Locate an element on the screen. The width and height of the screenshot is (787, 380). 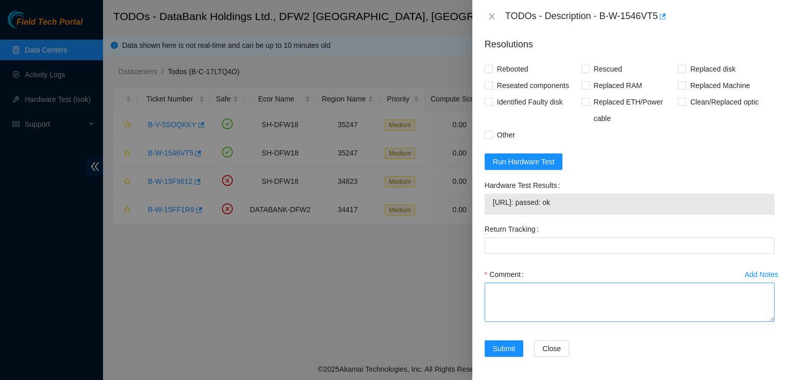
textarea: Comment is located at coordinates (629, 302).